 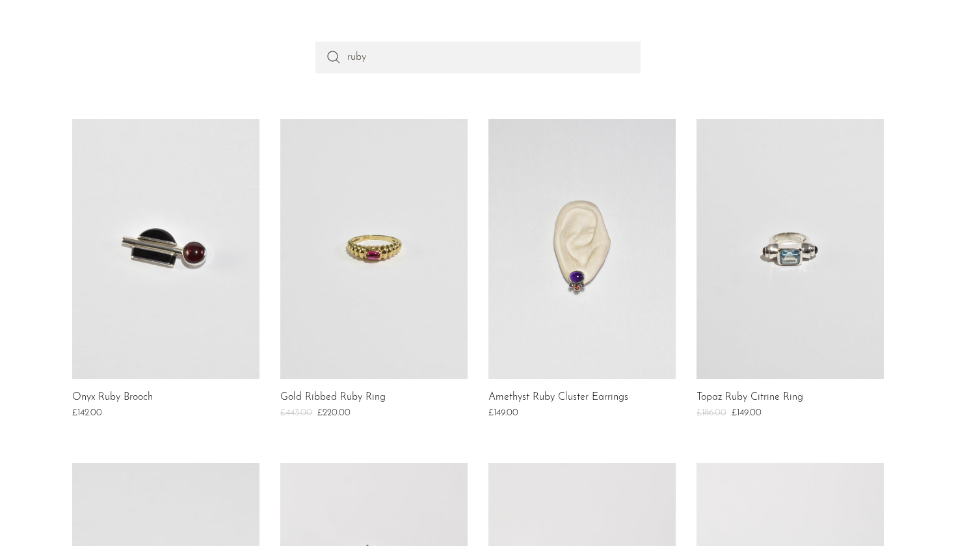 What do you see at coordinates (558, 398) in the screenshot?
I see `a: Amethyst Ruby Cluster Earrings` at bounding box center [558, 398].